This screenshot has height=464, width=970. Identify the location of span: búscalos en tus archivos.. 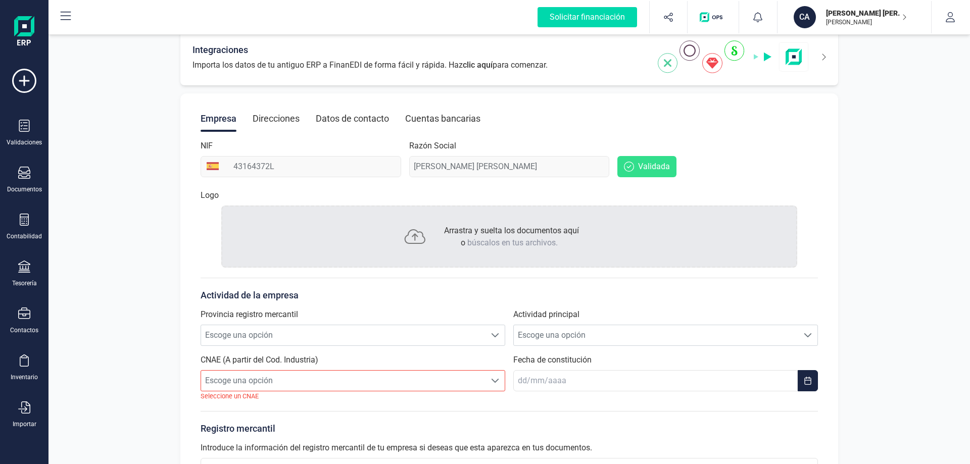
(513, 243).